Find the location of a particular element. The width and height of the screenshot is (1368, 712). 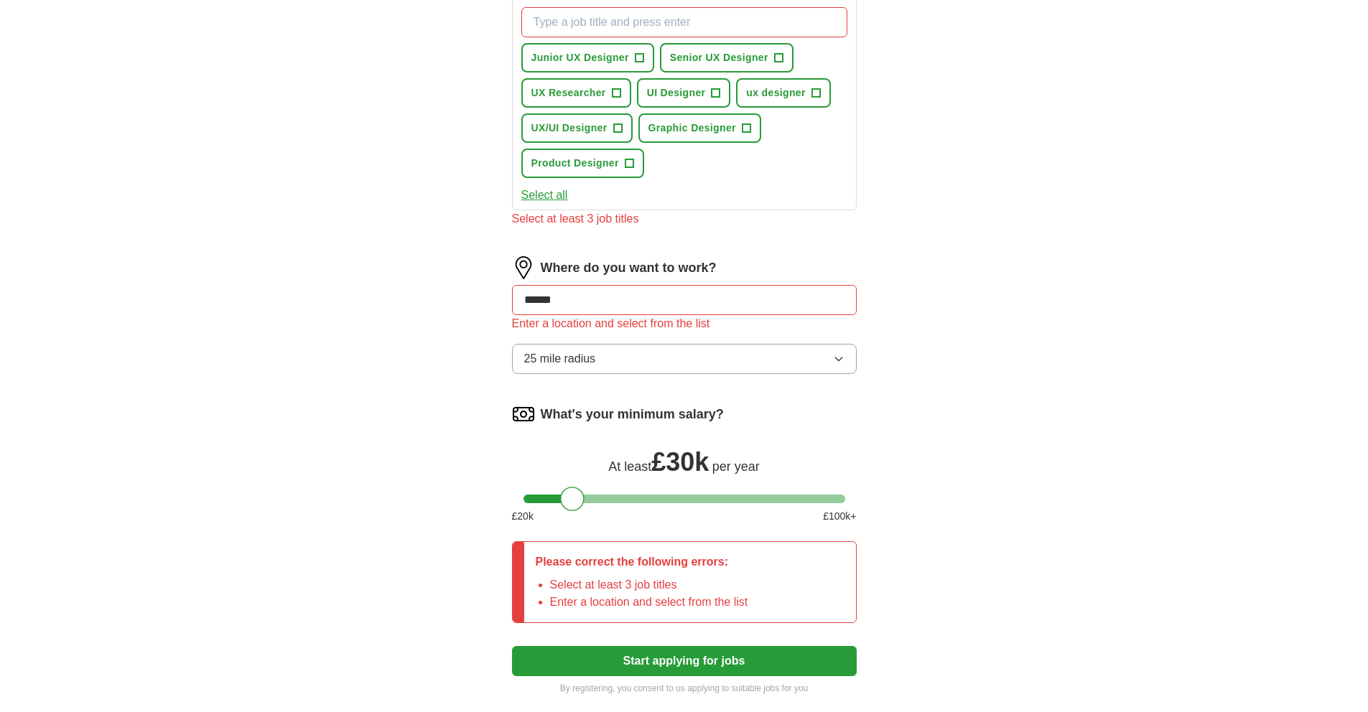

img: location.png is located at coordinates (523, 268).